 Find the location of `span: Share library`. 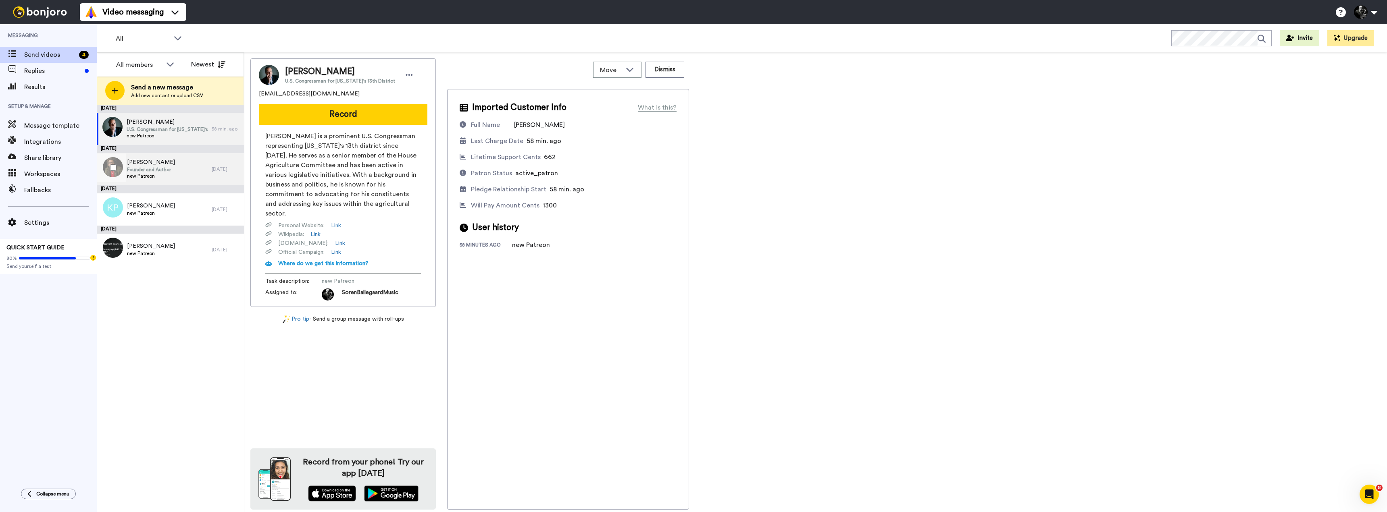

span: Share library is located at coordinates (60, 158).